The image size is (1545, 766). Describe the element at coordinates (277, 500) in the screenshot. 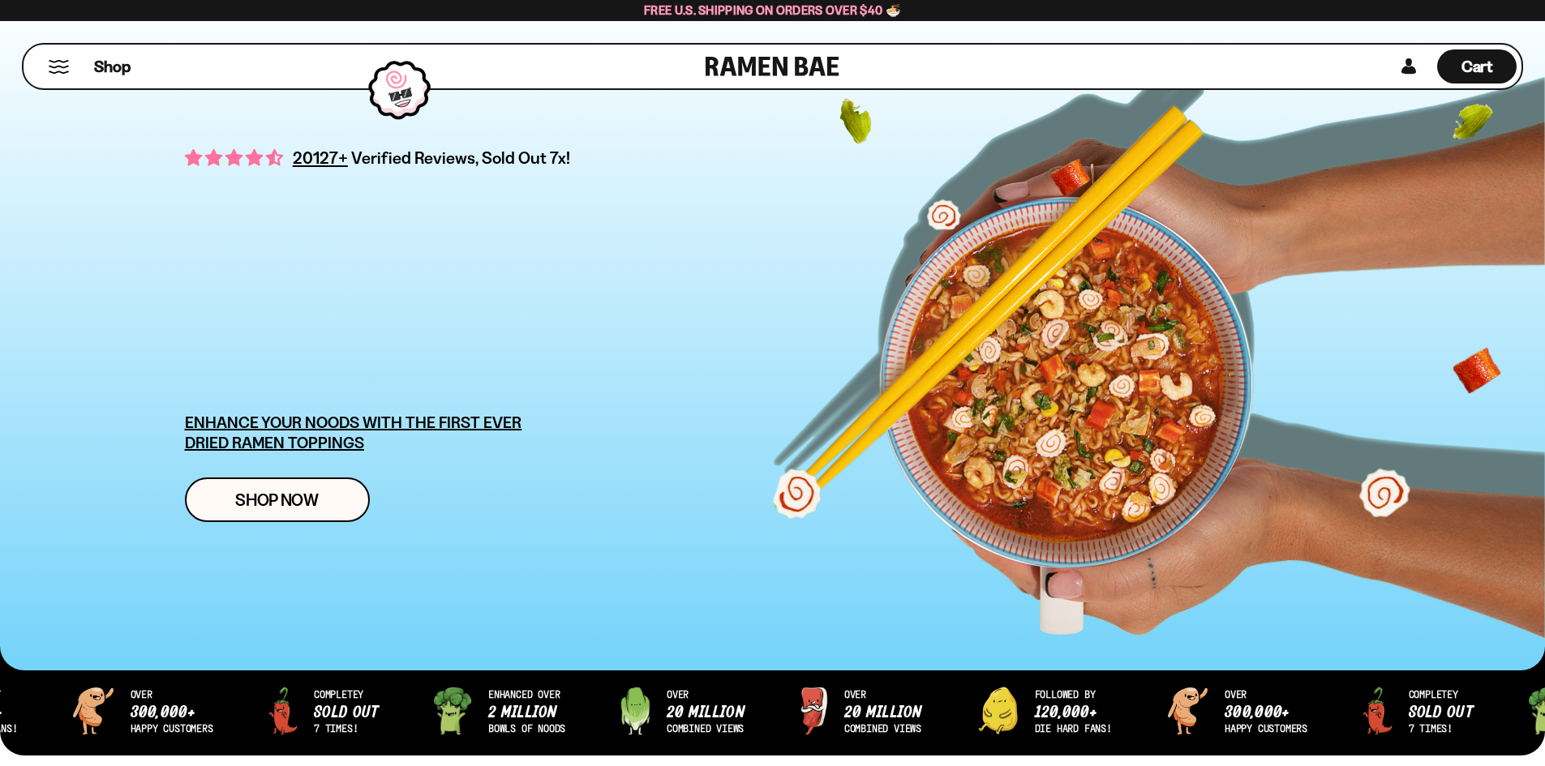

I see `a: Shop Now` at that location.